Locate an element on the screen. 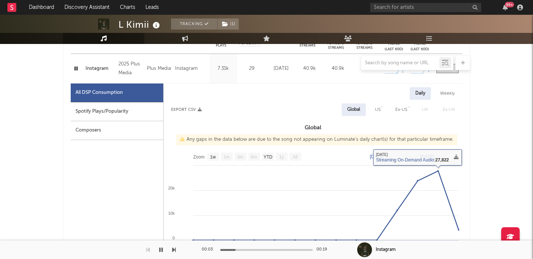  text: Zoom is located at coordinates (199, 157).